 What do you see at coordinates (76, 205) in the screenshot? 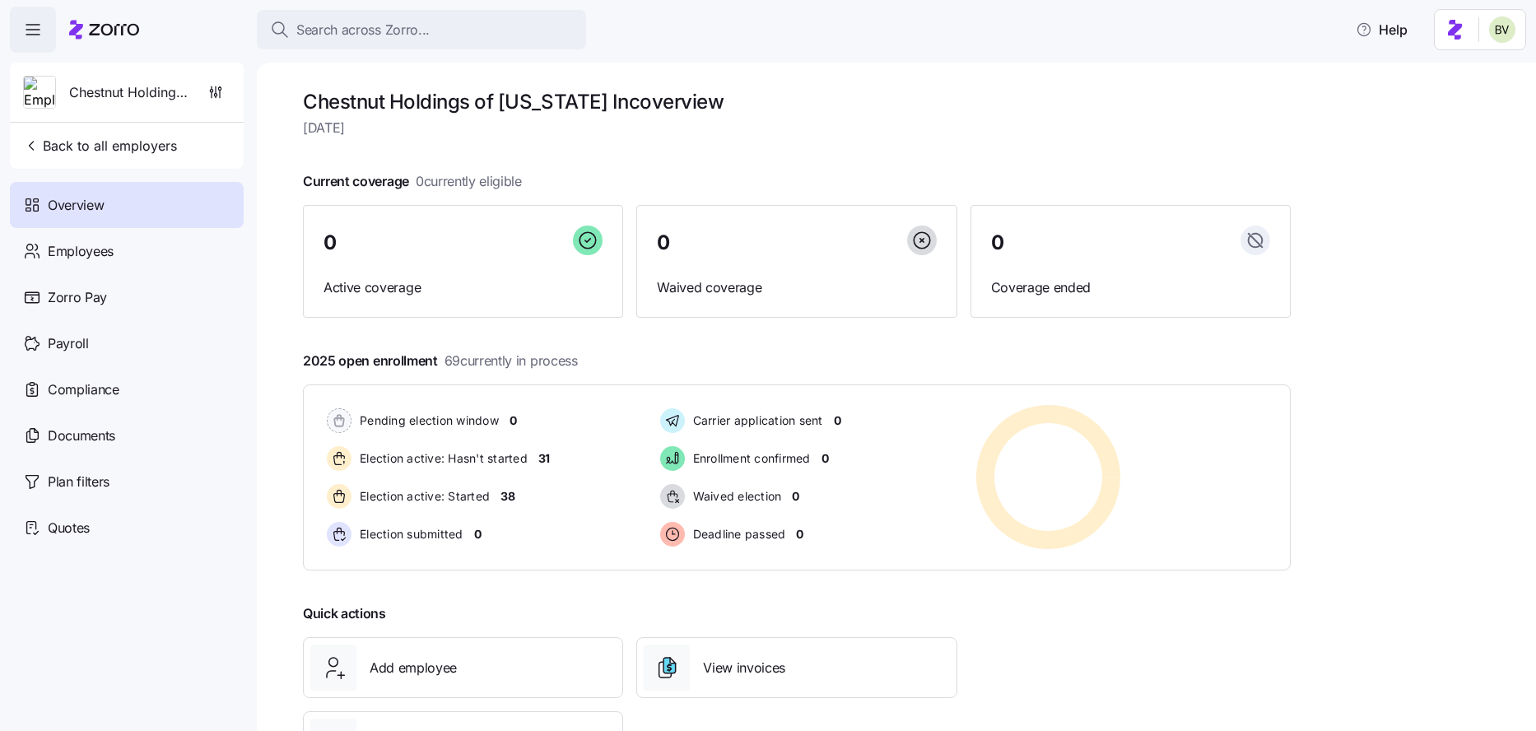
I see `span: Overview` at bounding box center [76, 205].